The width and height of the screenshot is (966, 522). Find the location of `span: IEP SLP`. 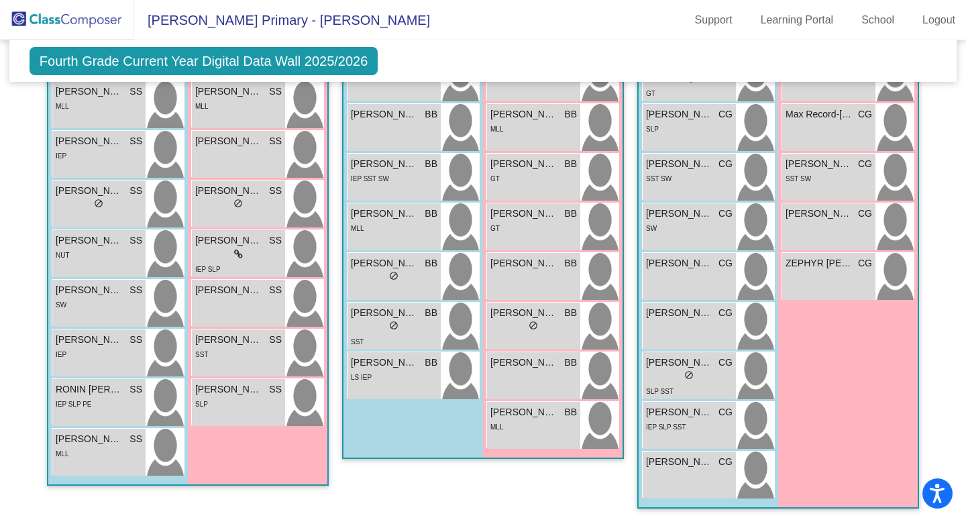

span: IEP SLP is located at coordinates (208, 269).